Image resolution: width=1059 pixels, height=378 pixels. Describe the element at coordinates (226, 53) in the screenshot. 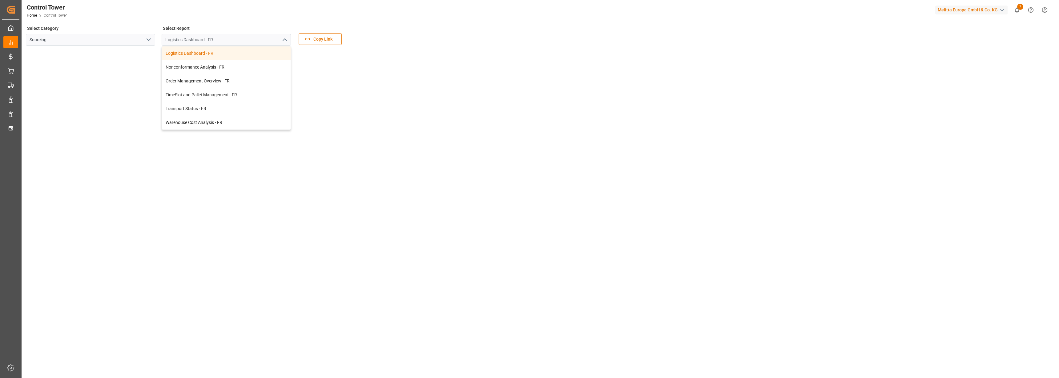

I see `div: Logistics Dashboard - FR` at that location.